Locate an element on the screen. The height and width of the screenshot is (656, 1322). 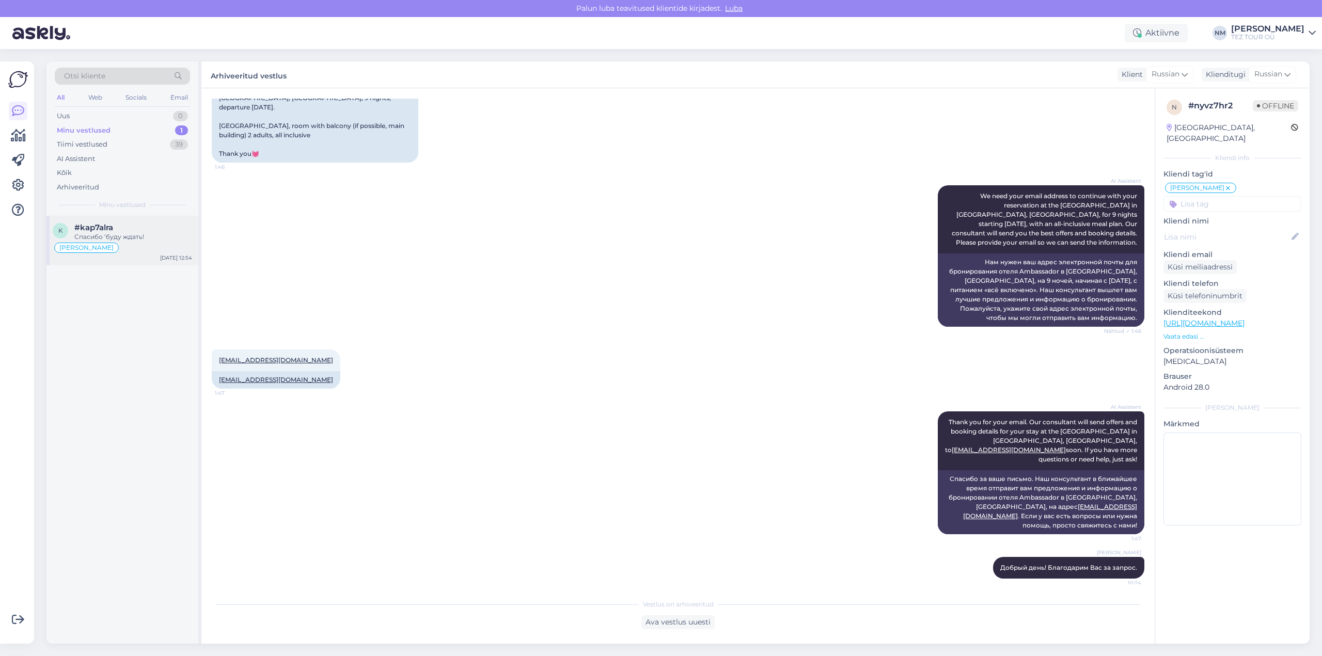
span: Thank you for your email. Our consultant will send offers and booking details for your stay at th... is located at coordinates (1042, 441).